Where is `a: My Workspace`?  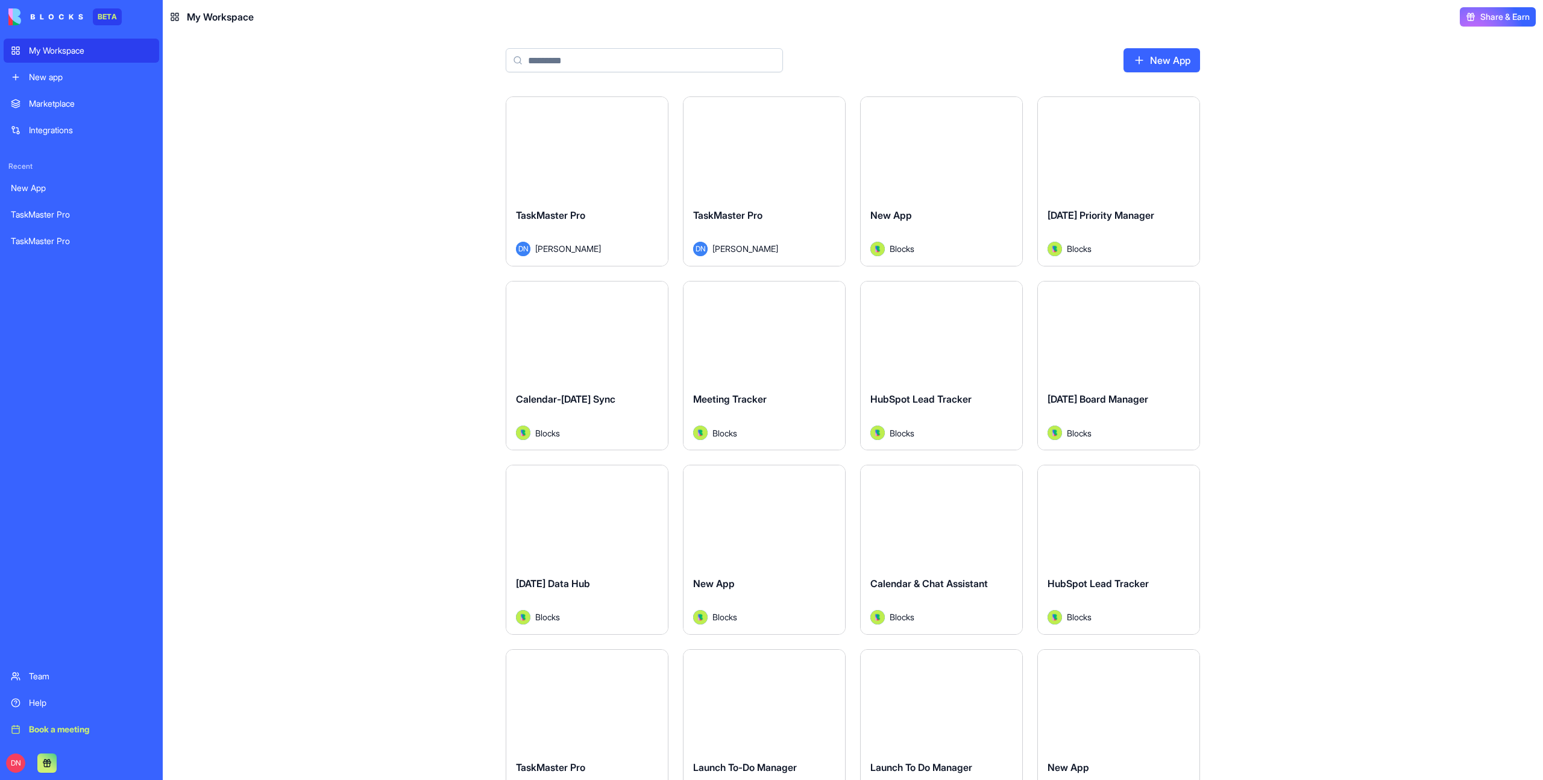
a: My Workspace is located at coordinates (81, 51).